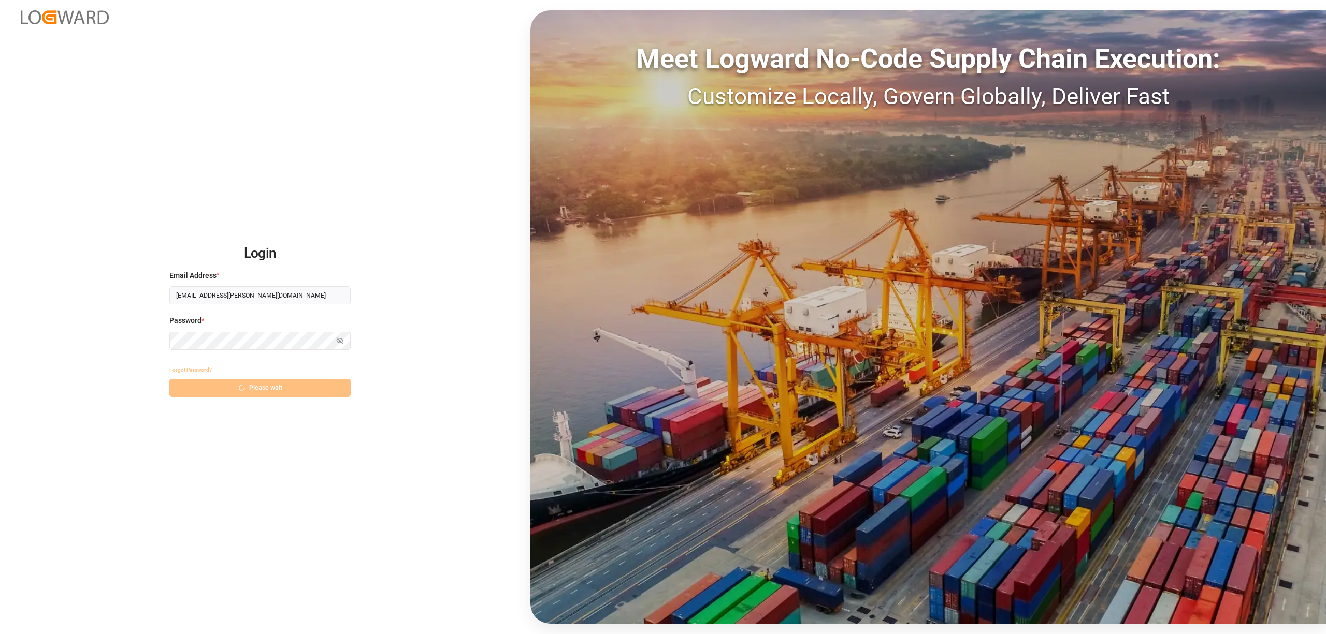 Image resolution: width=1326 pixels, height=634 pixels. Describe the element at coordinates (185, 321) in the screenshot. I see `span: Password` at that location.